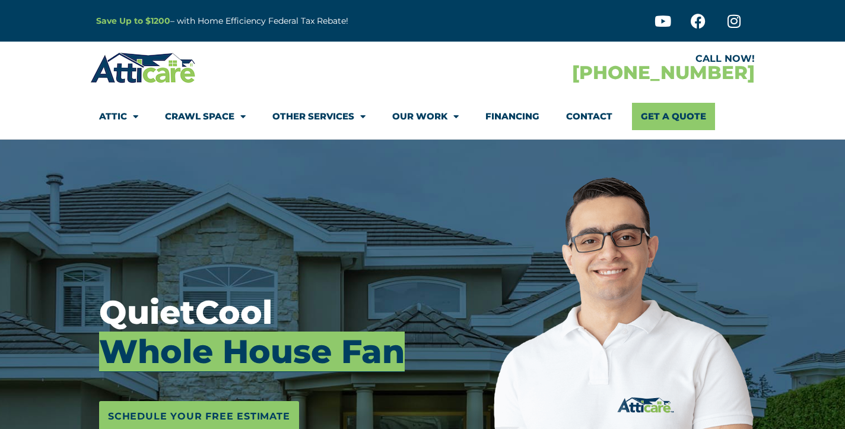 The height and width of the screenshot is (429, 845). What do you see at coordinates (674, 116) in the screenshot?
I see `a: Get A Quote` at bounding box center [674, 116].